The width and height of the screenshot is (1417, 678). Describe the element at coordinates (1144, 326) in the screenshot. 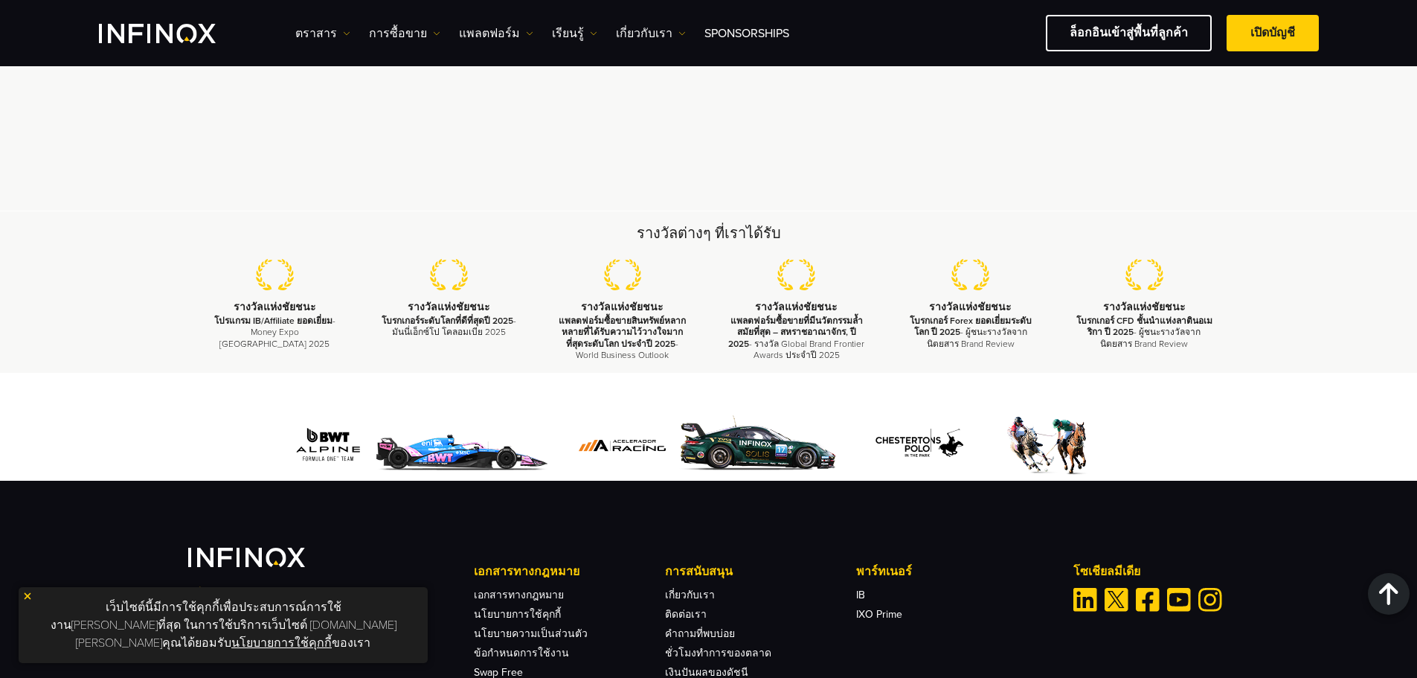

I see `strong: โบรกเกอร์ CFD ชั้นนำแห่งลาตินอเมริกา ปี 2025` at that location.